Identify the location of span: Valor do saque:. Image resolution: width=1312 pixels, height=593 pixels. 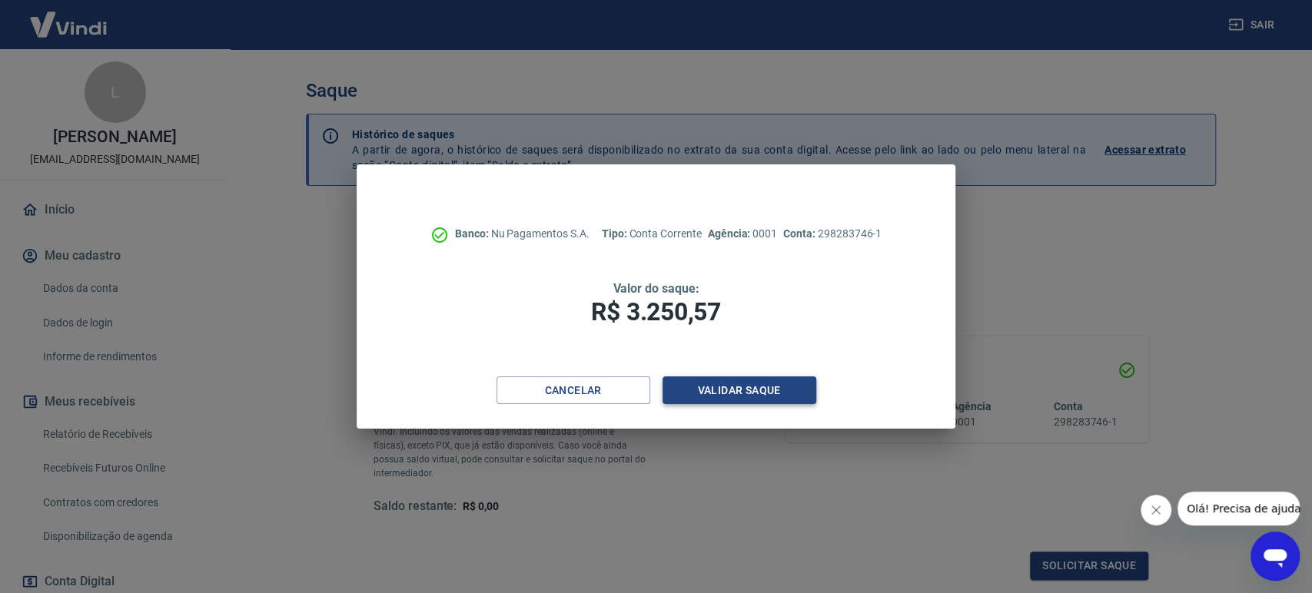
(656, 288).